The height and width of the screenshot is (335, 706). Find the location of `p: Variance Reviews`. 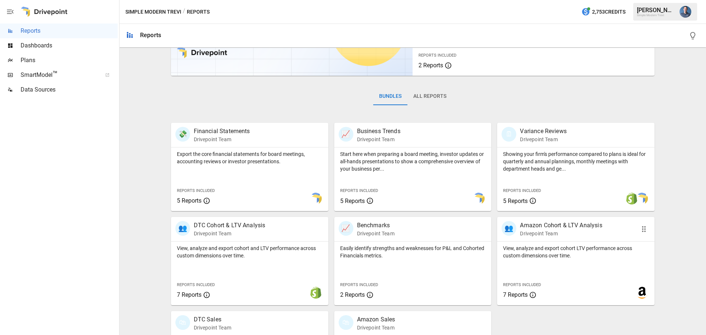

p: Variance Reviews is located at coordinates (543, 131).